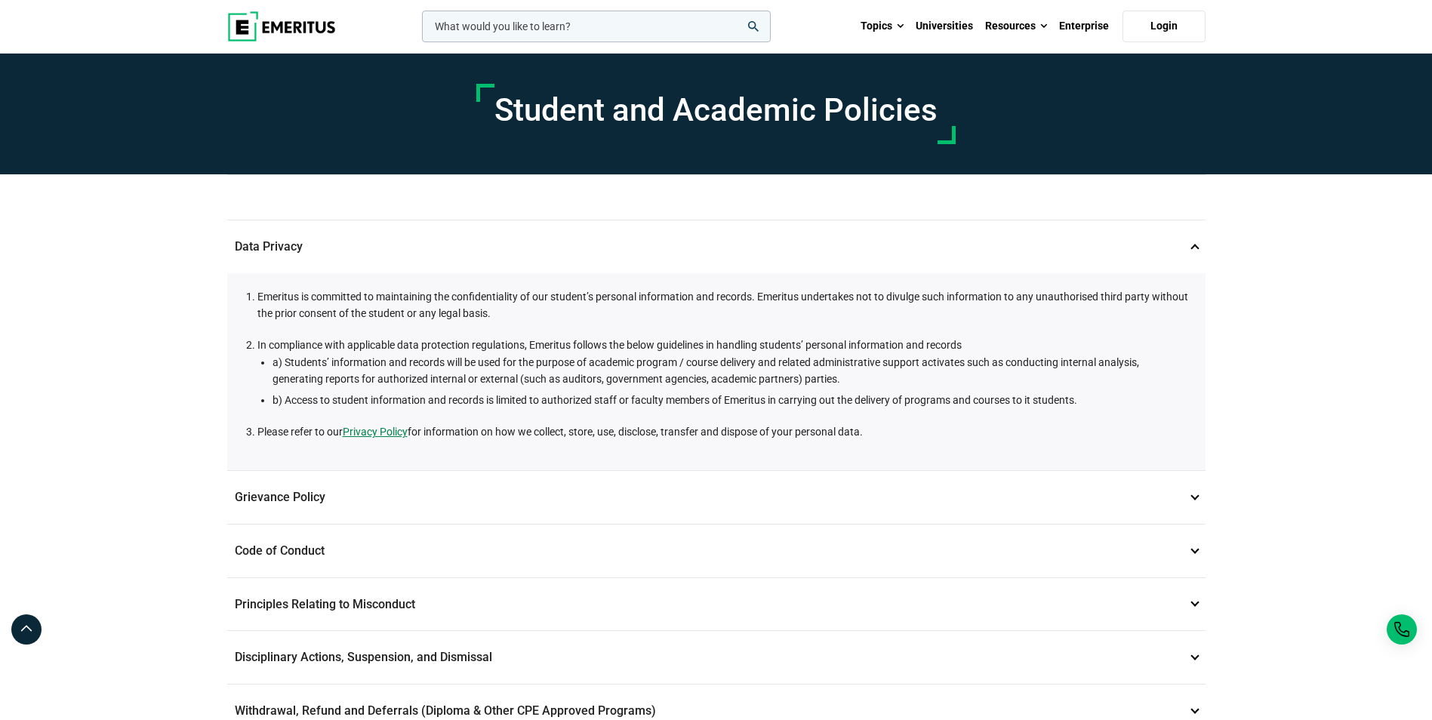 Image resolution: width=1432 pixels, height=720 pixels. What do you see at coordinates (731, 371) in the screenshot?
I see `li: a) Students’ information and records will be used for the purpose of academic program / course de...` at bounding box center [731, 371].